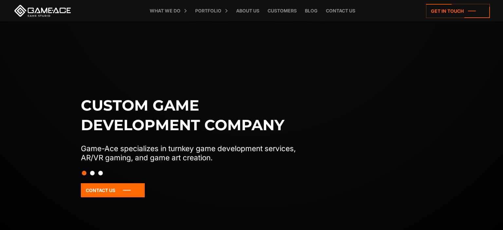 The height and width of the screenshot is (230, 503). I want to click on a: Get in touch, so click(457, 11).